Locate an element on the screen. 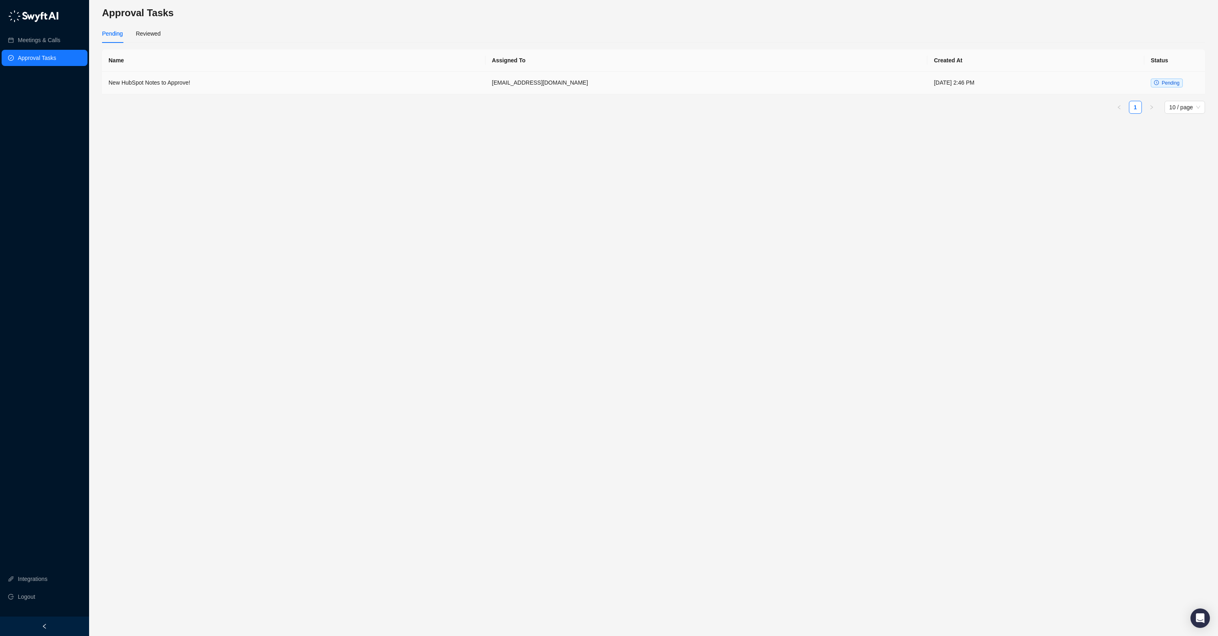 The height and width of the screenshot is (636, 1218). button: left is located at coordinates (1119, 107).